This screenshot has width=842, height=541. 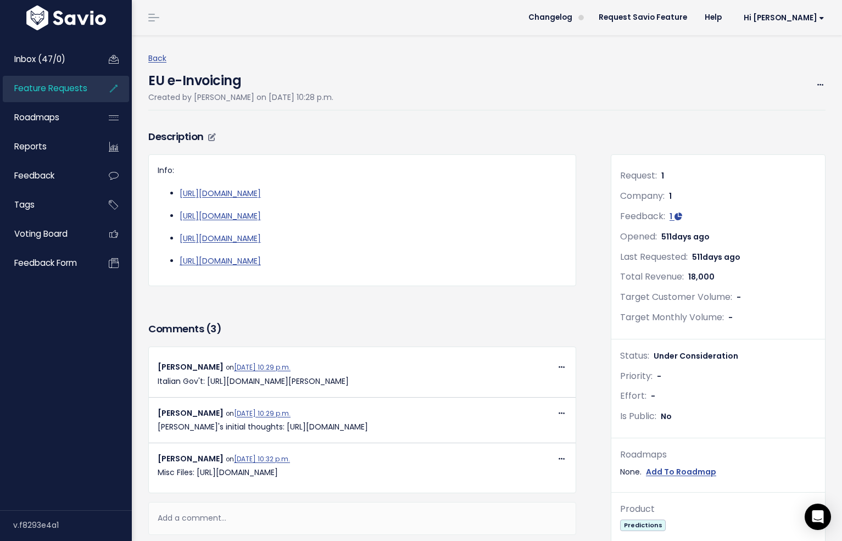 I want to click on a: Inbox (47/0), so click(x=47, y=59).